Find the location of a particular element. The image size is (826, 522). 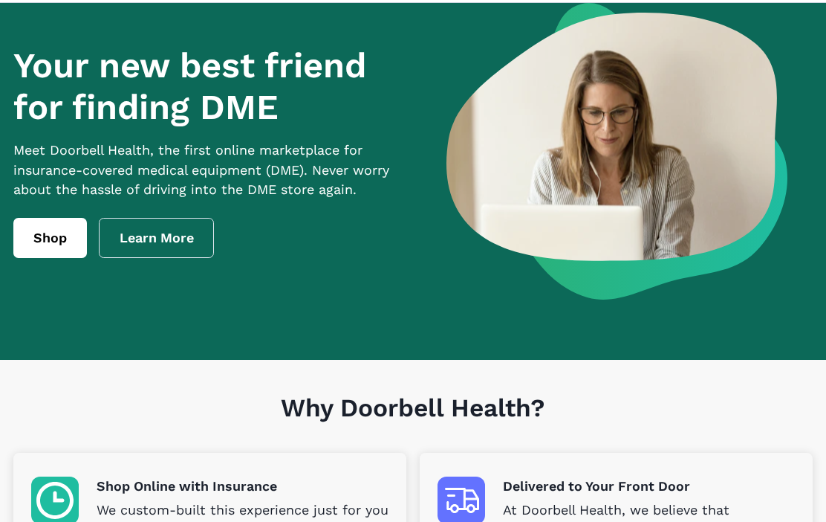

p: Meet Doorbell Health, the first online marketplace for insurance-covered medical equipment (DME).... is located at coordinates (209, 170).